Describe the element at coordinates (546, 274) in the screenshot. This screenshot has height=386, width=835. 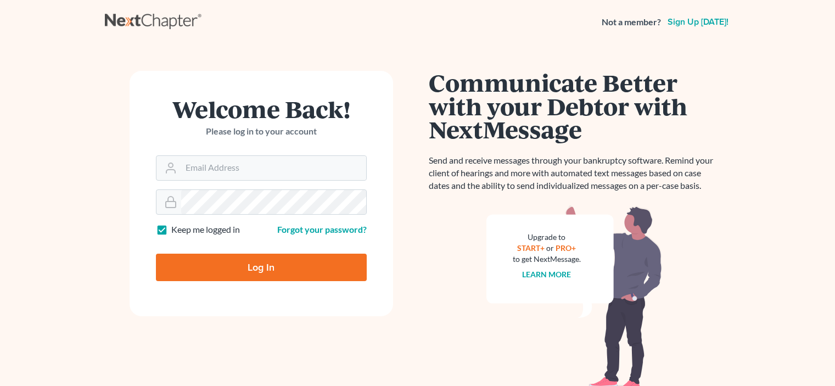
I see `a: Learn more` at that location.